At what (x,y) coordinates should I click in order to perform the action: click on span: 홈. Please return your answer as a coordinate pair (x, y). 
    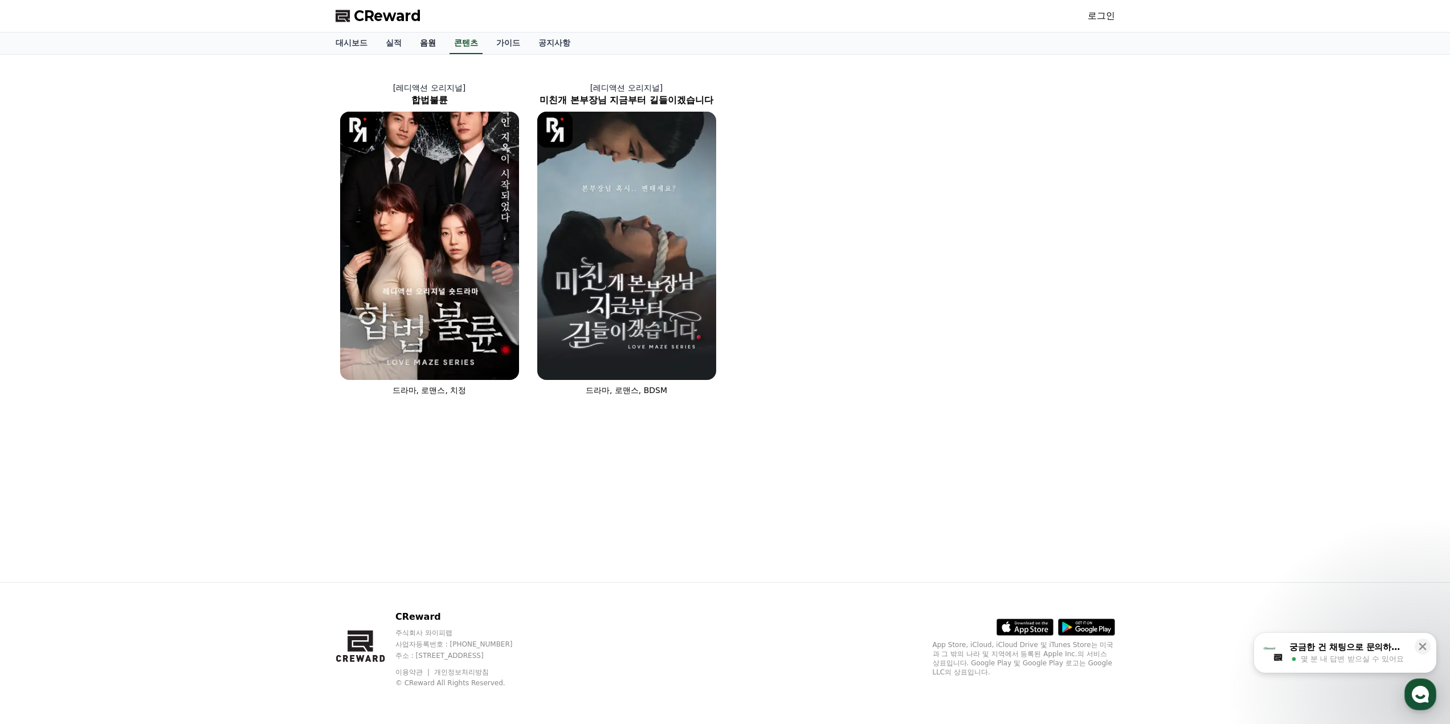
    Looking at the image, I should click on (39, 383).